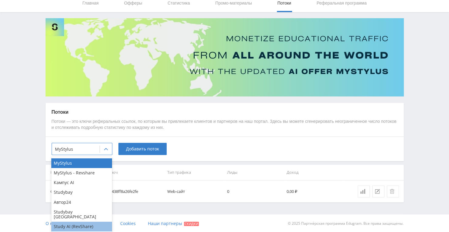  Describe the element at coordinates (82, 193) in the screenshot. I see `div: Studybay` at that location.